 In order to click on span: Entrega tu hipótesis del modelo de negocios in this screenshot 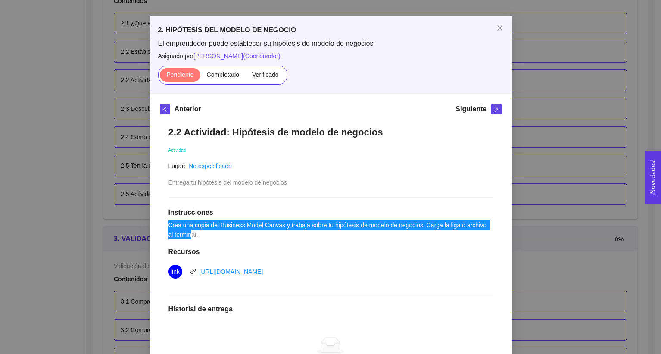, I will do `click(228, 182)`.